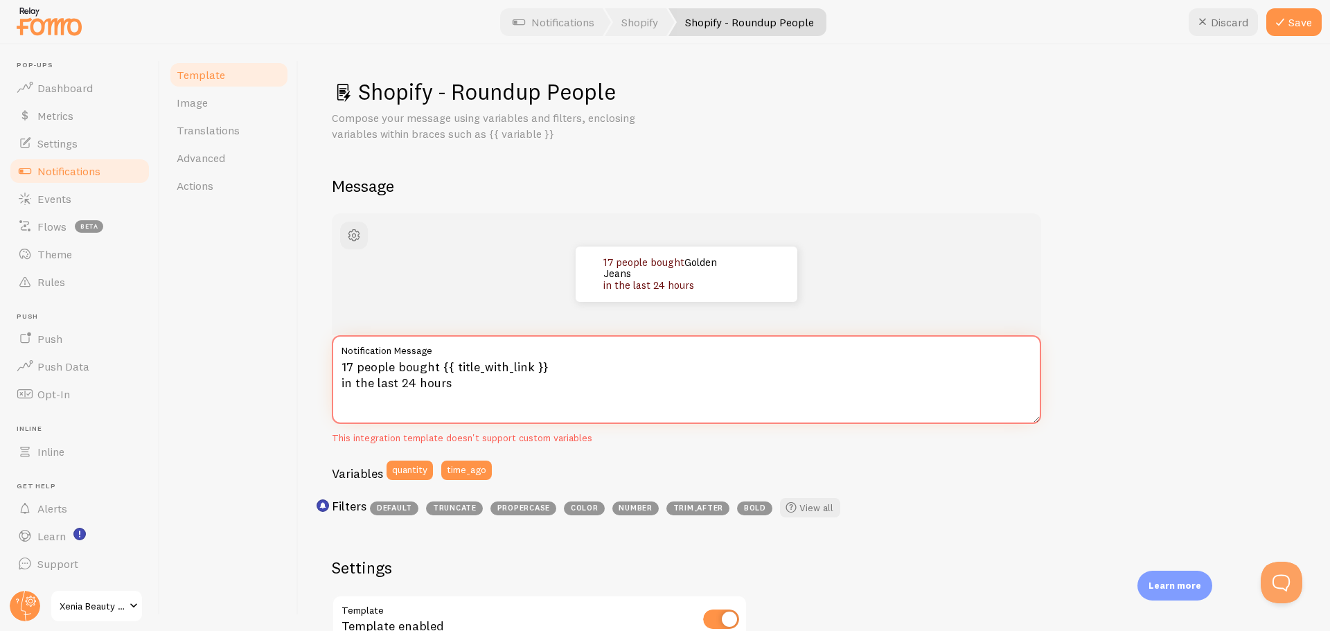 This screenshot has width=1330, height=631. What do you see at coordinates (1175, 585) in the screenshot?
I see `p: Learn more` at bounding box center [1175, 585].